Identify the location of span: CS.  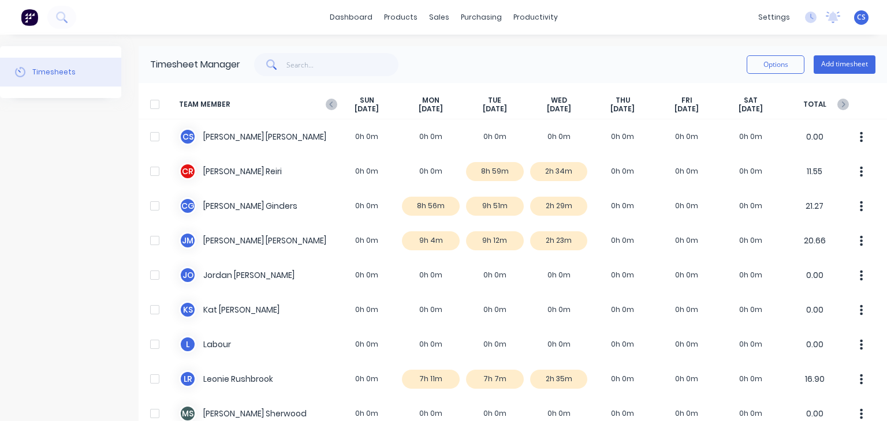
(861, 17).